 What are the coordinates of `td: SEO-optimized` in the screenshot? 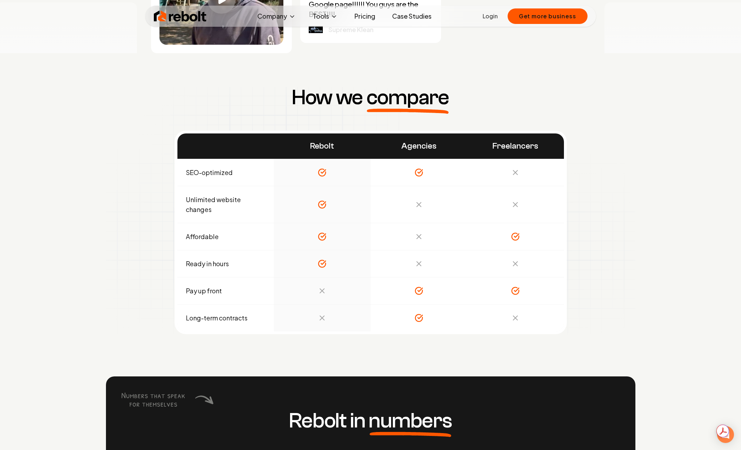 It's located at (226, 173).